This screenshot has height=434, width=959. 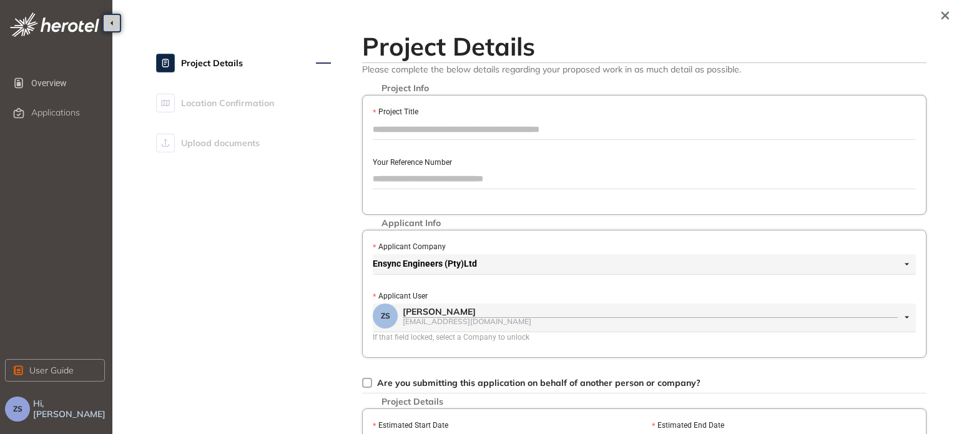 I want to click on span: Project Info, so click(x=405, y=88).